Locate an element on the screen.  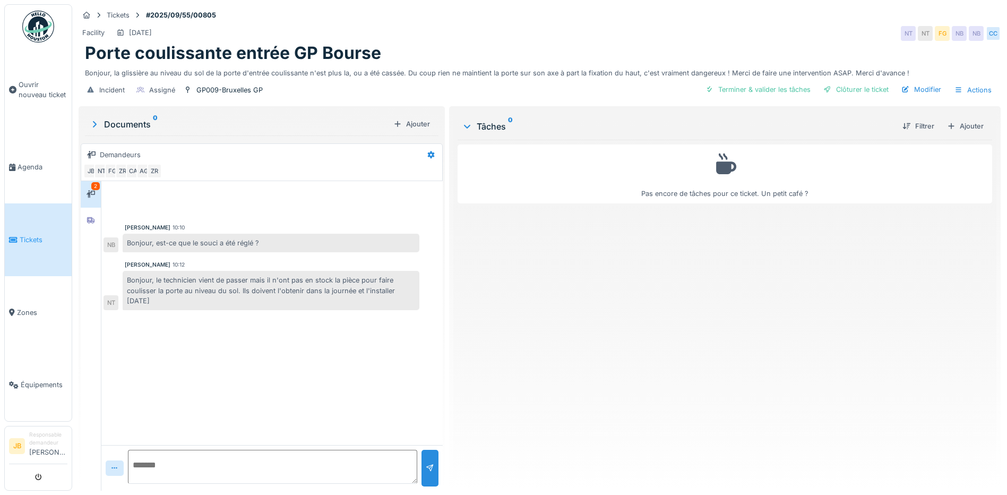
div: Responsable demandeur is located at coordinates (48, 438).